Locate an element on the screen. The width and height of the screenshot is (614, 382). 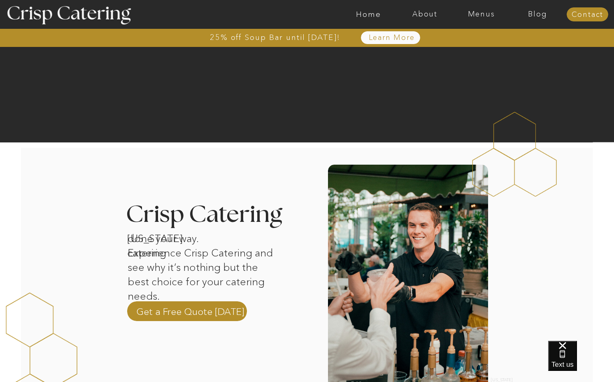
nav: Menus is located at coordinates (481, 14).